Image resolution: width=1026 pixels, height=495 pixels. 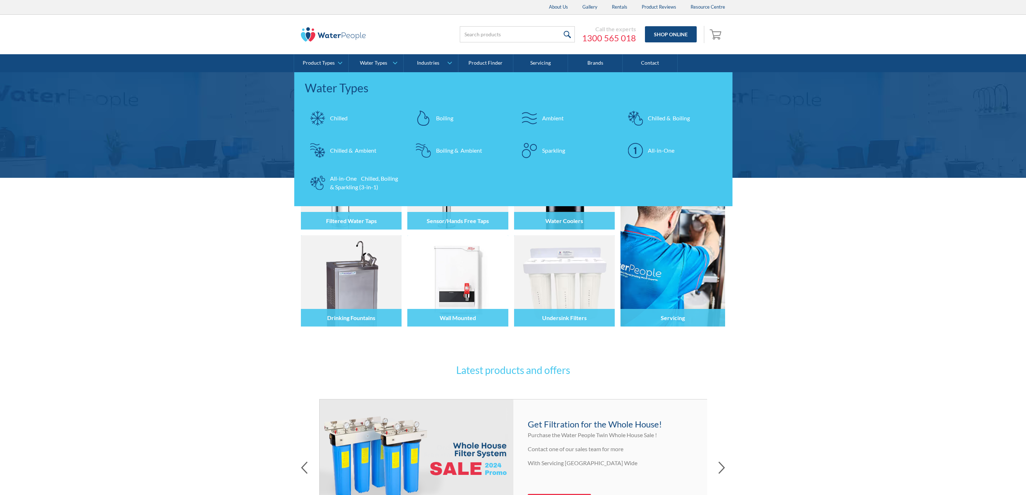 I want to click on img: Undersink Filters, so click(x=564, y=281).